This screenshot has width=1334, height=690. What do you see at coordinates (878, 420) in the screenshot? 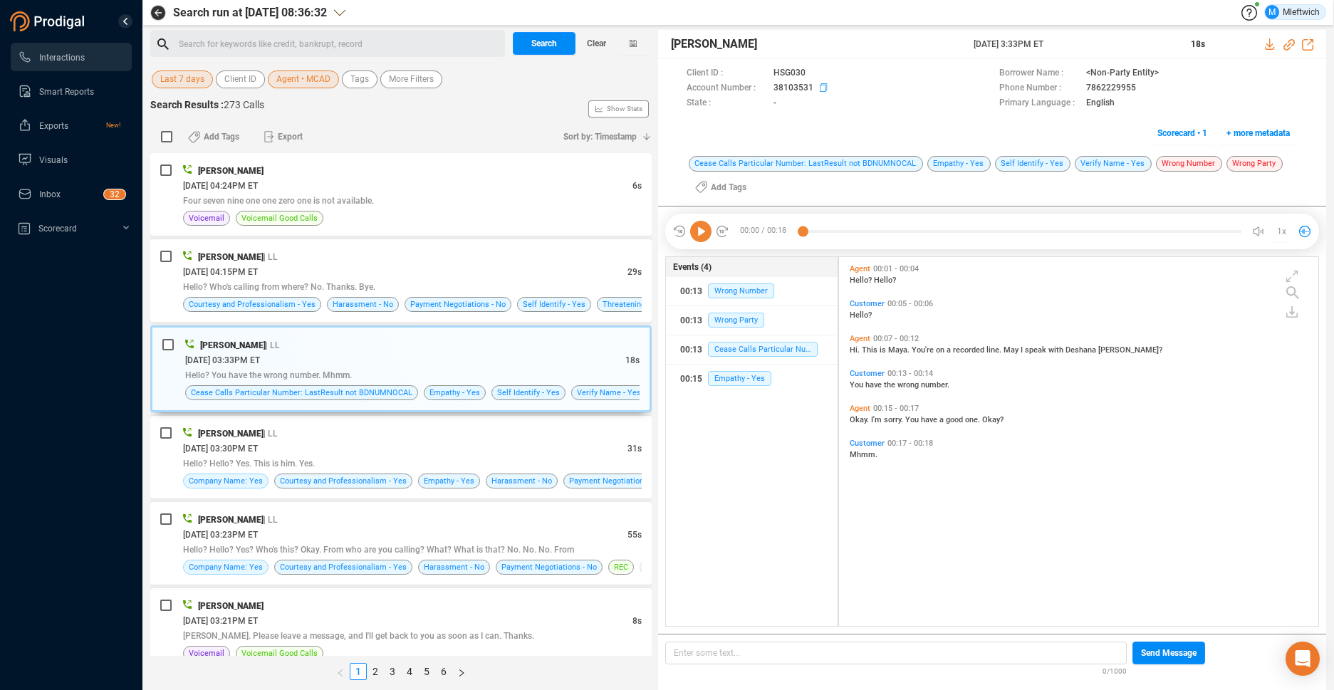
I see `span: I'm` at bounding box center [878, 420].